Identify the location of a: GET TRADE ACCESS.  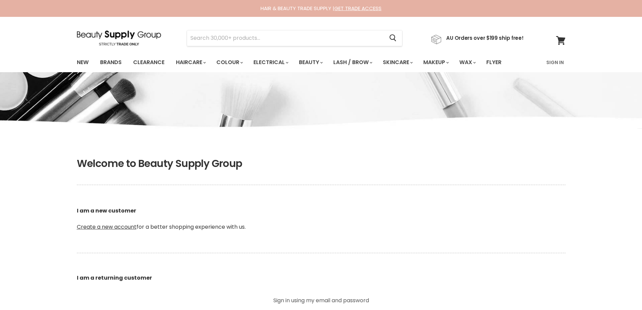
(358, 8).